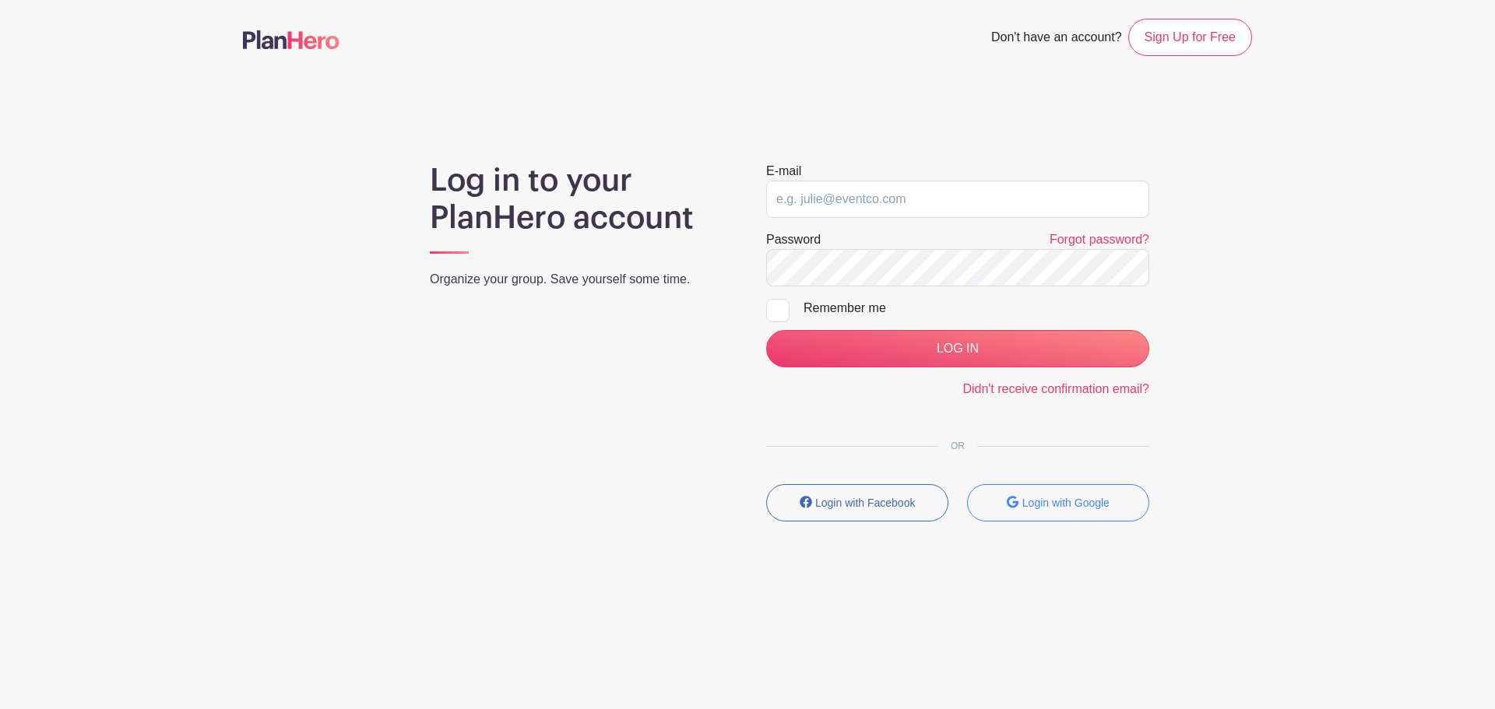 The width and height of the screenshot is (1495, 709). I want to click on p: Organize your group. Save yourself some time., so click(579, 279).